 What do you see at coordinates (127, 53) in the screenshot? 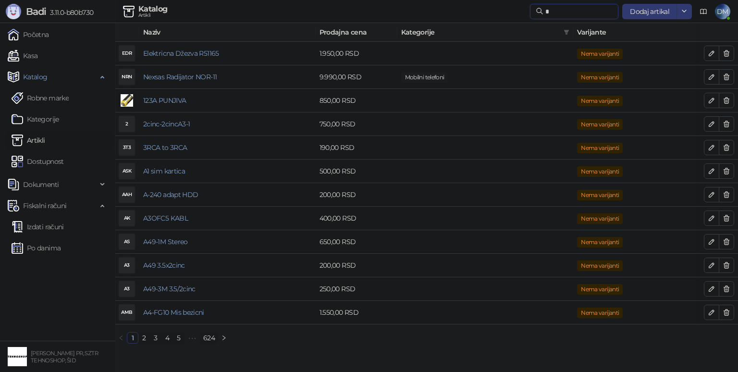
I see `div: EDR` at bounding box center [127, 53].